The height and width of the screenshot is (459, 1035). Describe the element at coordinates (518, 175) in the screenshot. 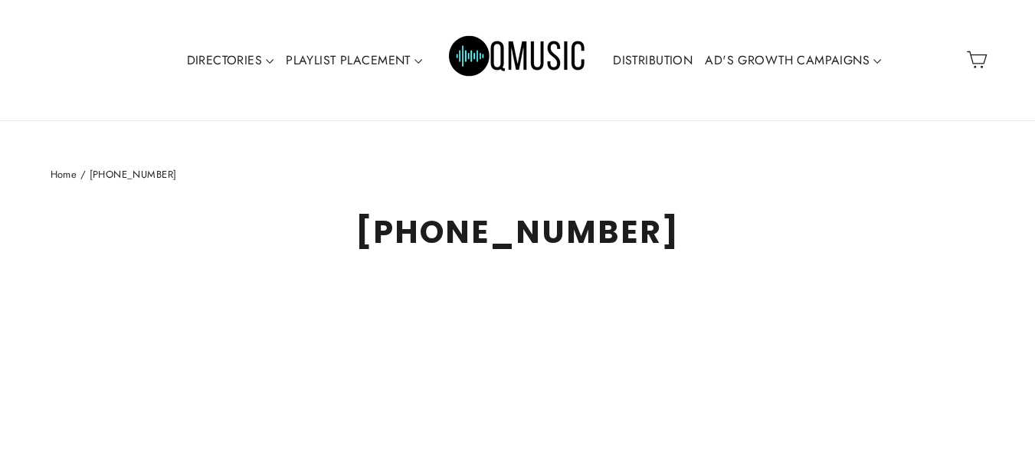

I see `nav: breadcrumbs` at that location.